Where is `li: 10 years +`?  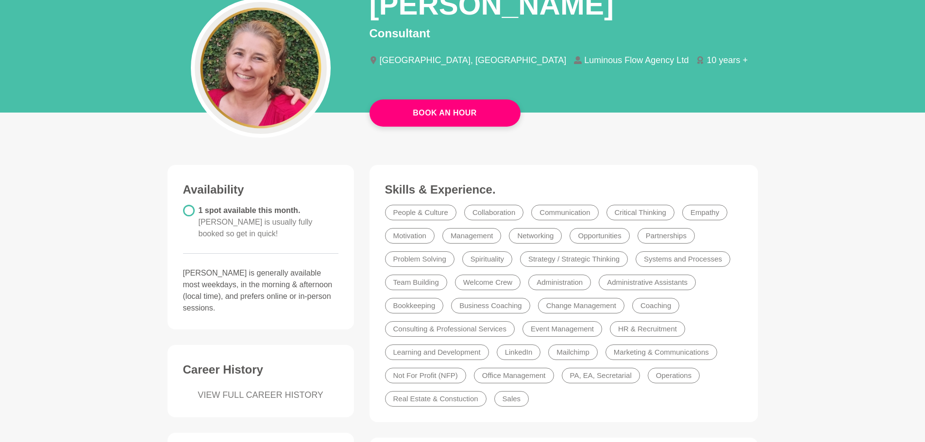
li: 10 years + is located at coordinates (726, 60).